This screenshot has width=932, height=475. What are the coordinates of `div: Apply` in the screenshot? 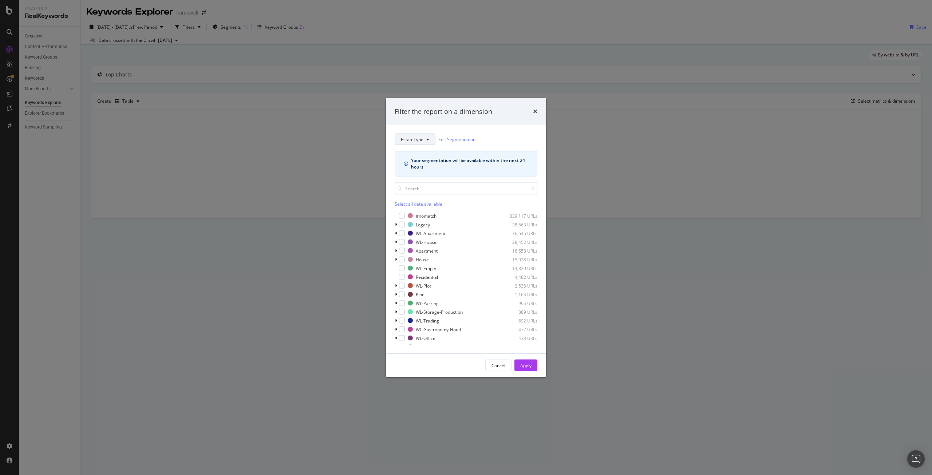 It's located at (526, 365).